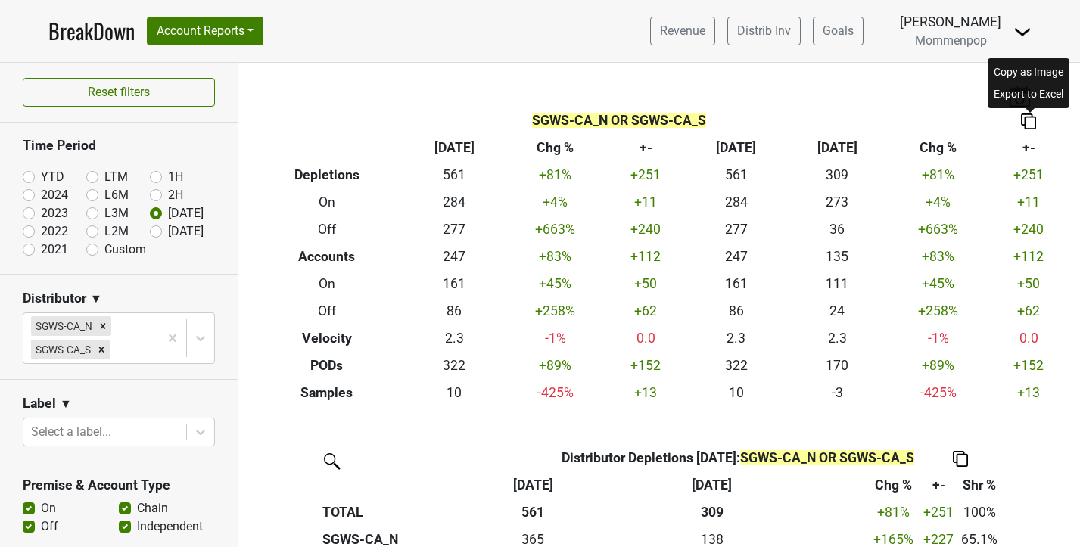 Image resolution: width=1080 pixels, height=547 pixels. I want to click on td: -3, so click(837, 393).